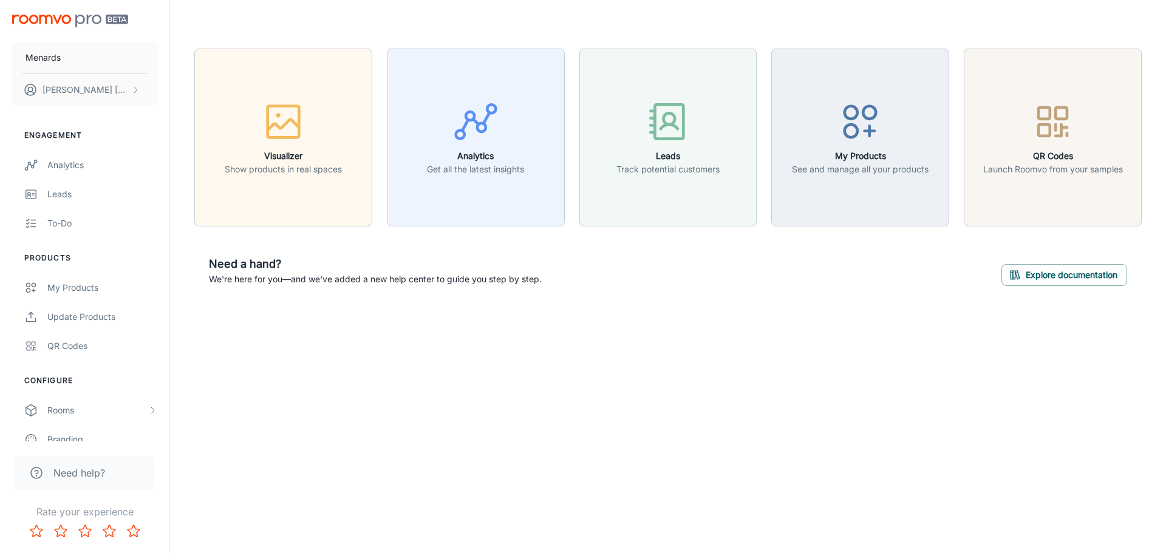  What do you see at coordinates (102, 317) in the screenshot?
I see `div: Update Products` at bounding box center [102, 317].